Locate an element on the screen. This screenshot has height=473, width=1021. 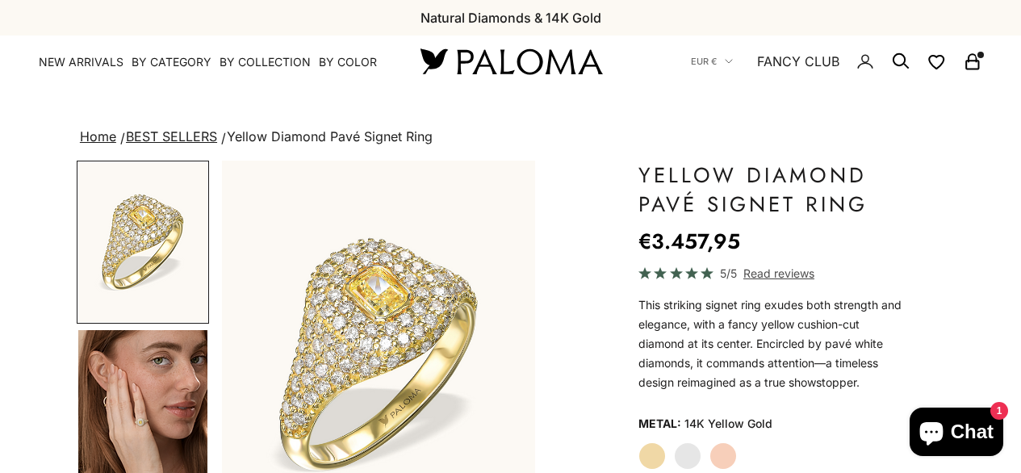
summary: By Category is located at coordinates (171, 62).